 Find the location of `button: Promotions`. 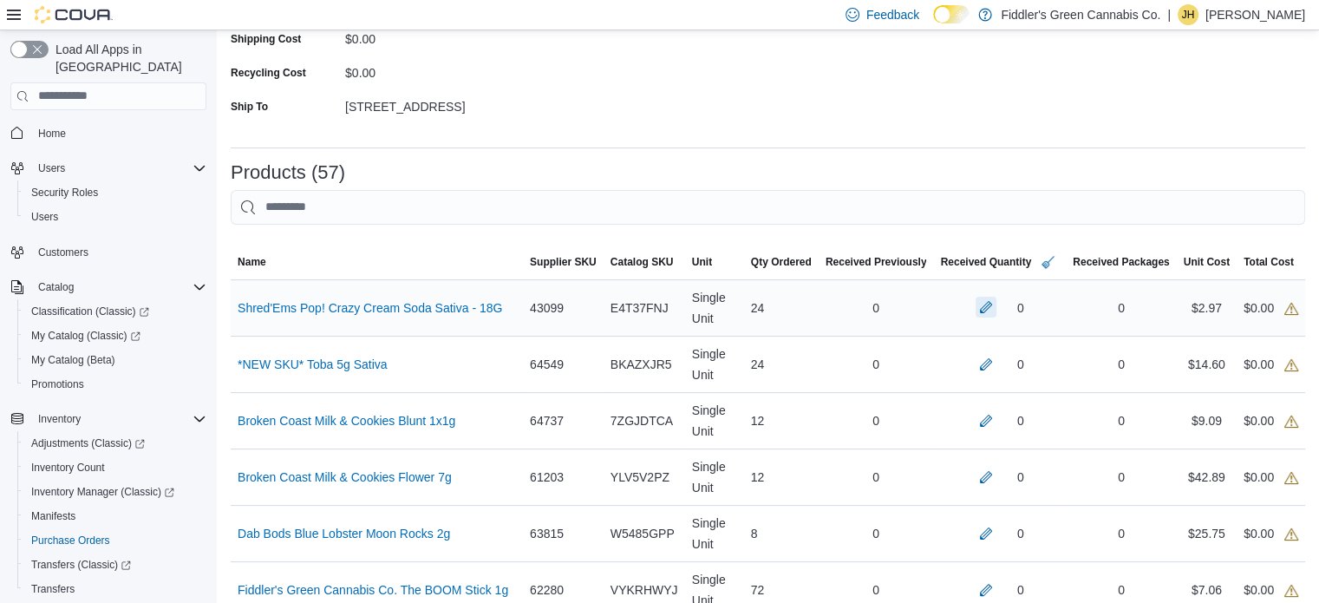

button: Promotions is located at coordinates (115, 384).